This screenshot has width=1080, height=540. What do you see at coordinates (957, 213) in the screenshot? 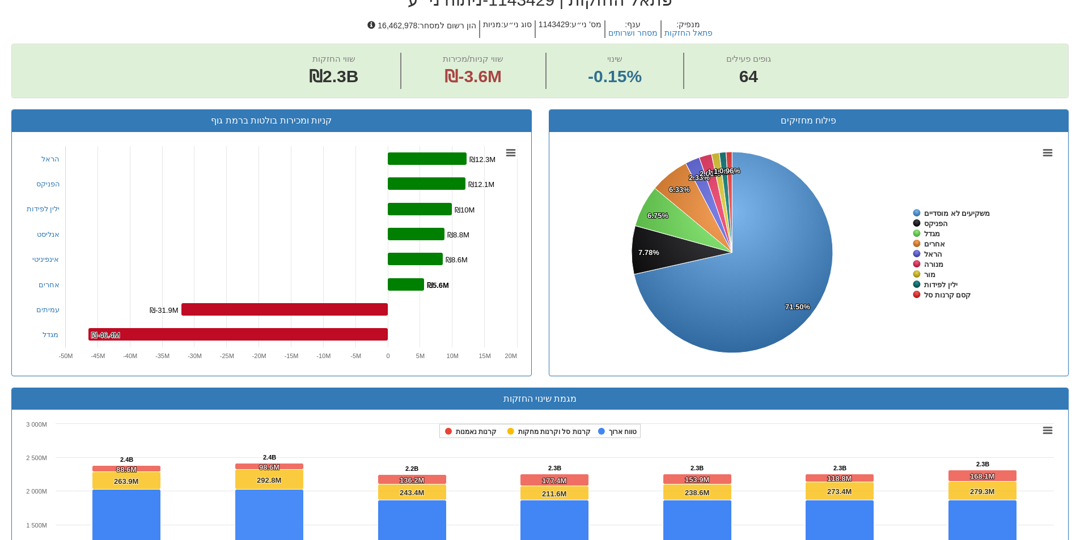
I see `tspan: משקיעים לא מוסדיים` at bounding box center [957, 213].